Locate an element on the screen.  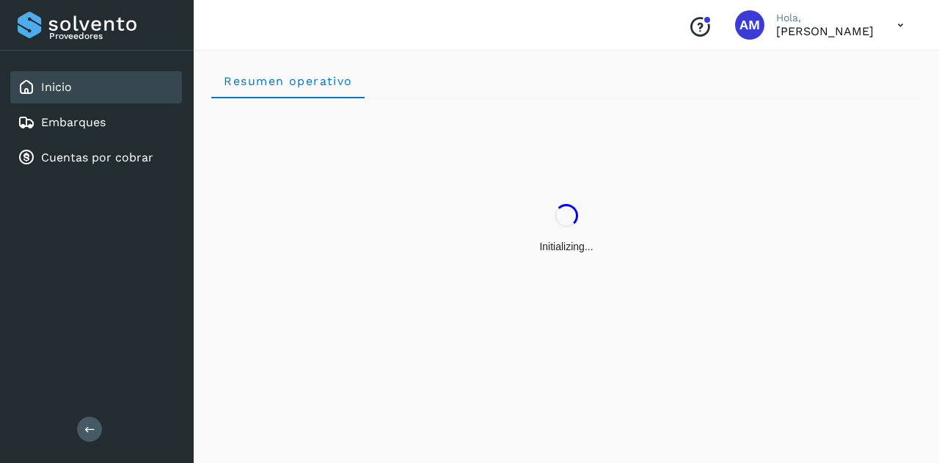
a: Cuentas por cobrar is located at coordinates (97, 157).